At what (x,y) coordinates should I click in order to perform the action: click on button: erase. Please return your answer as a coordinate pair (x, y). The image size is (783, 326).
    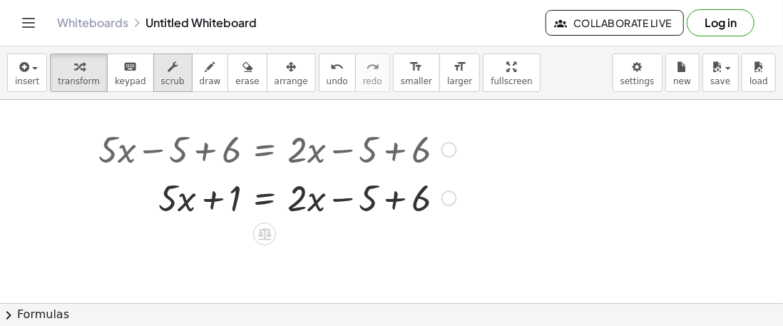
    Looking at the image, I should click on (247, 73).